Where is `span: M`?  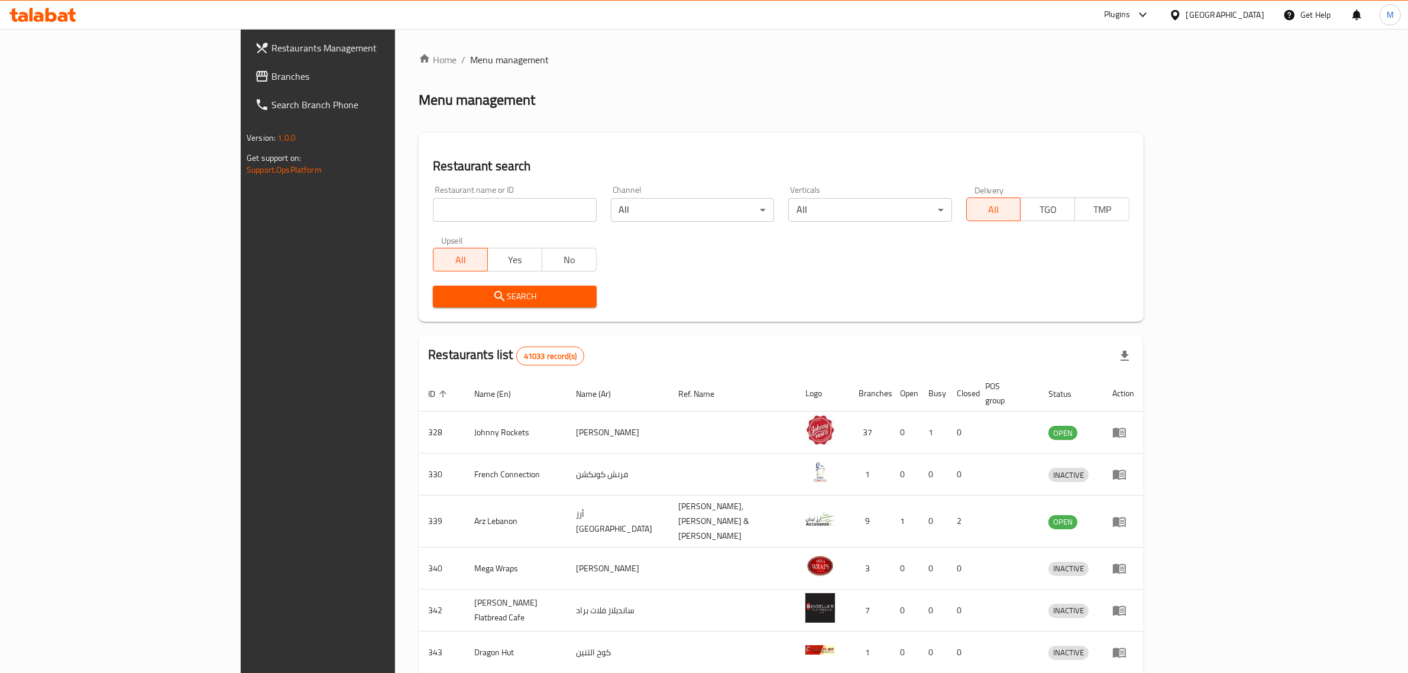 span: M is located at coordinates (1390, 15).